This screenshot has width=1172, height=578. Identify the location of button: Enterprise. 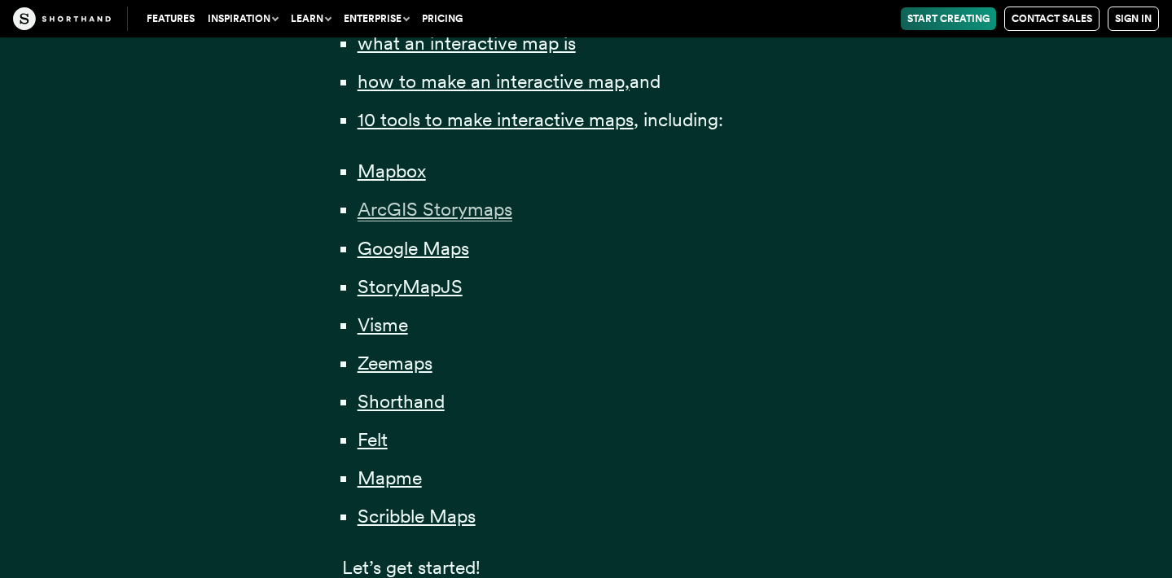
(376, 19).